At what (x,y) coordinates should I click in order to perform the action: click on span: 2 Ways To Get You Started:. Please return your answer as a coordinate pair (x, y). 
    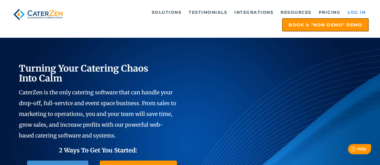
    Looking at the image, I should click on (98, 150).